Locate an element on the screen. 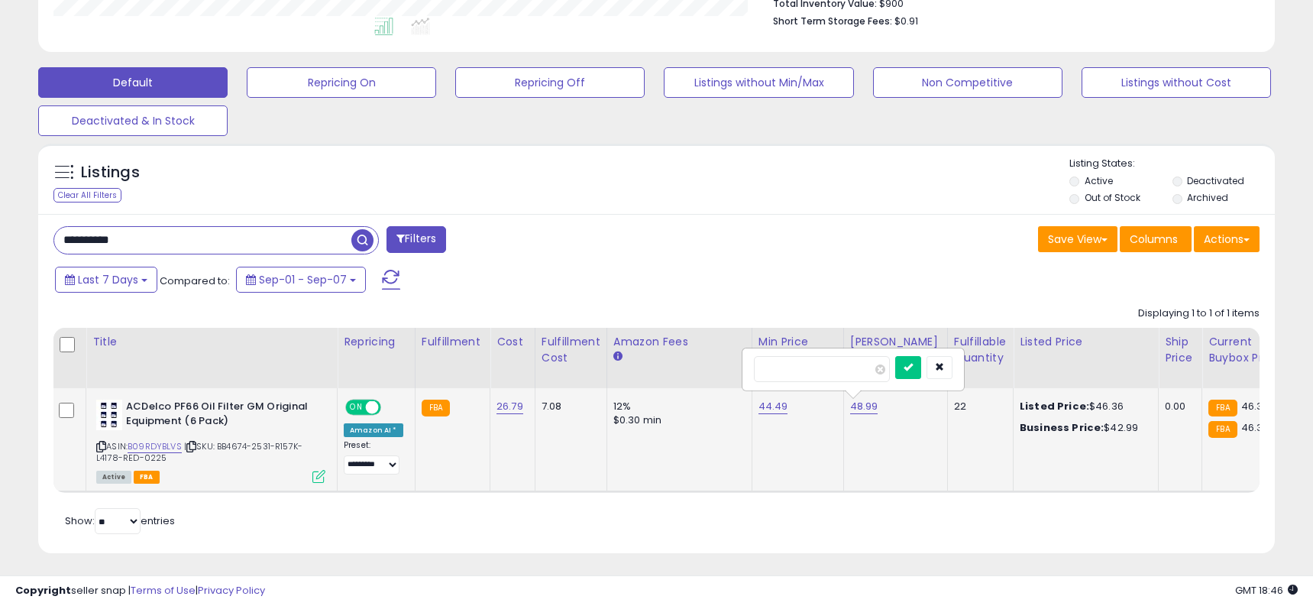 The image size is (1313, 606). div: Displaying 1 to 1 of 1 items is located at coordinates (1198, 313).